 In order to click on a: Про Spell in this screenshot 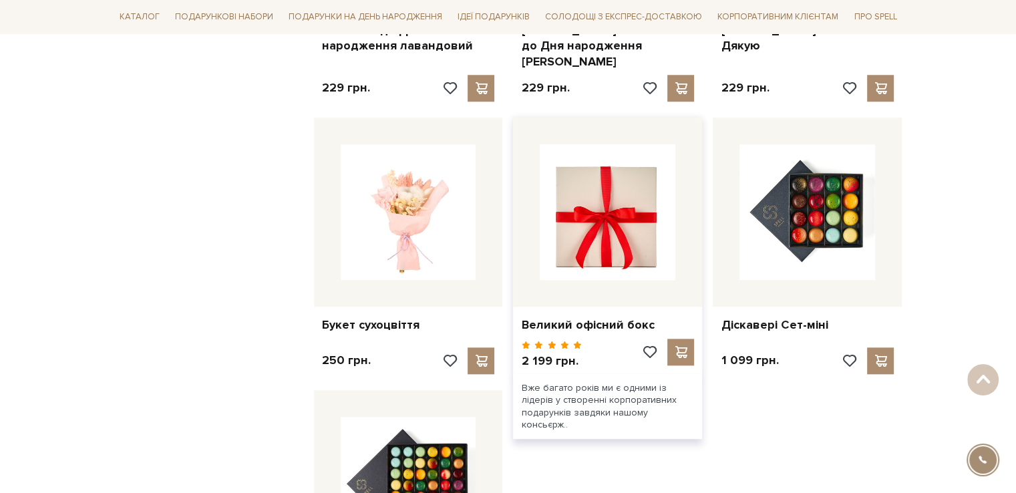, I will do `click(875, 17)`.